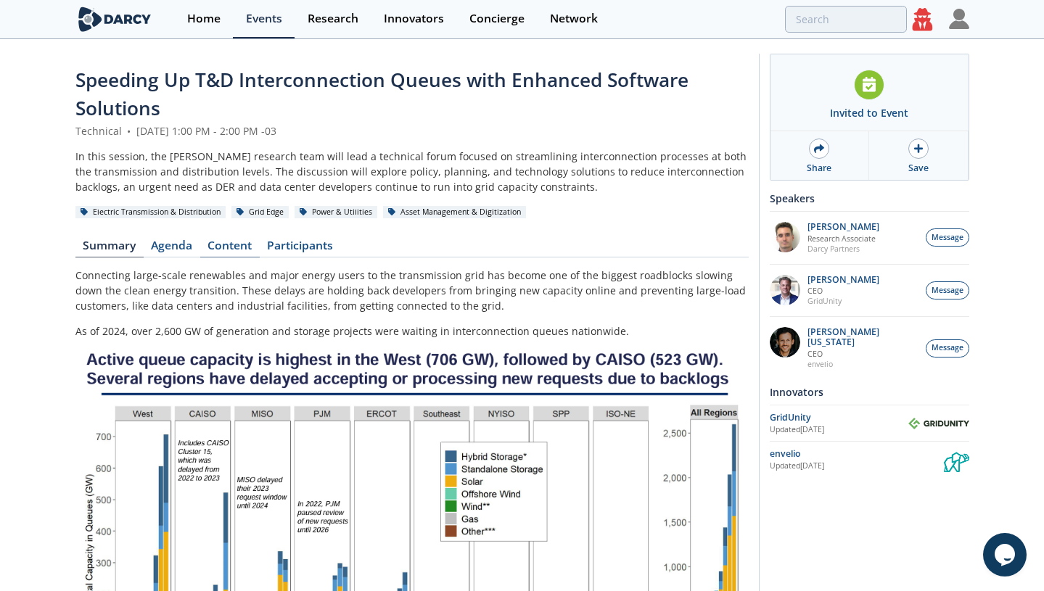 This screenshot has height=591, width=1044. What do you see at coordinates (455, 213) in the screenshot?
I see `div: Asset Management & Digitization` at bounding box center [455, 213].